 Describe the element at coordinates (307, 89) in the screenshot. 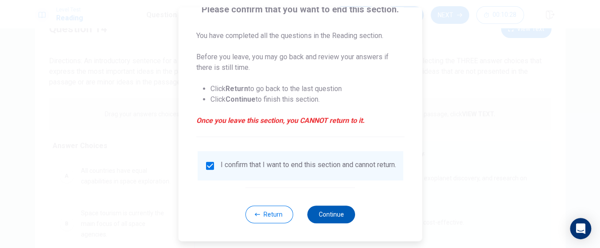

I see `li: Click to go back to the last question` at that location.